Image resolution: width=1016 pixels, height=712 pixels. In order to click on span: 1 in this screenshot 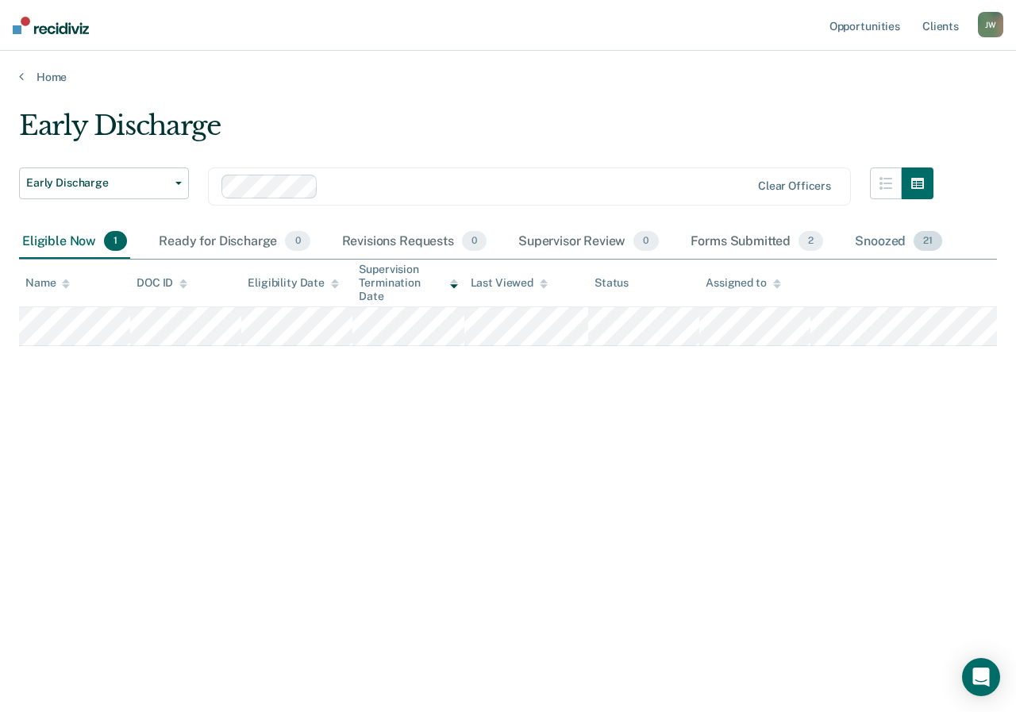, I will do `click(115, 241)`.